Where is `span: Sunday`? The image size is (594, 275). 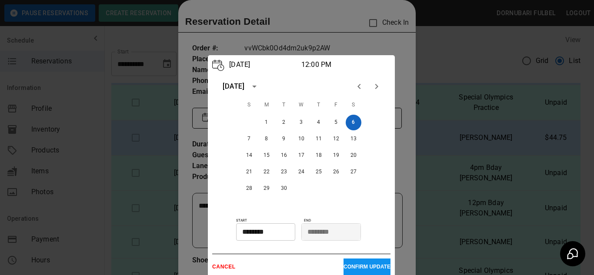
span: Sunday is located at coordinates (249, 105).